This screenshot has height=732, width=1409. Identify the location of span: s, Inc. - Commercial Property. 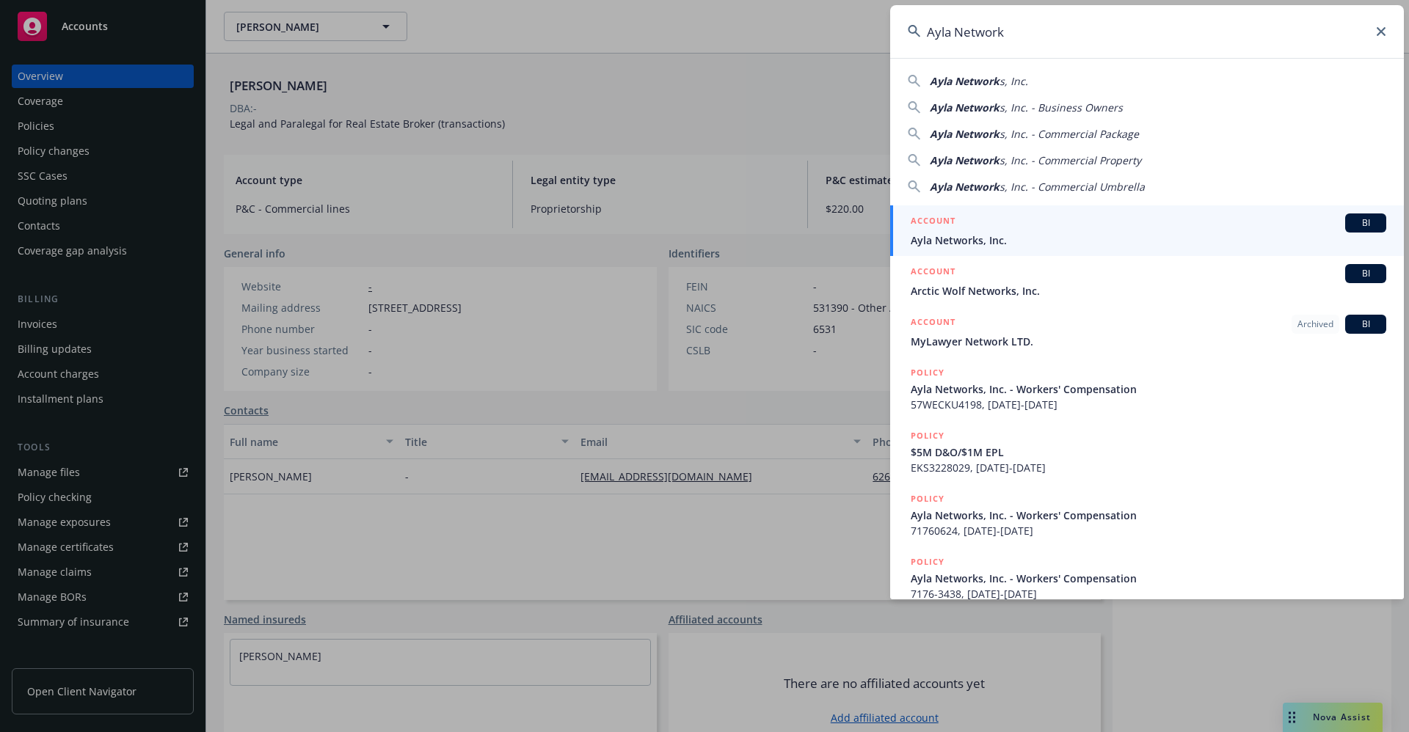
(1070, 160).